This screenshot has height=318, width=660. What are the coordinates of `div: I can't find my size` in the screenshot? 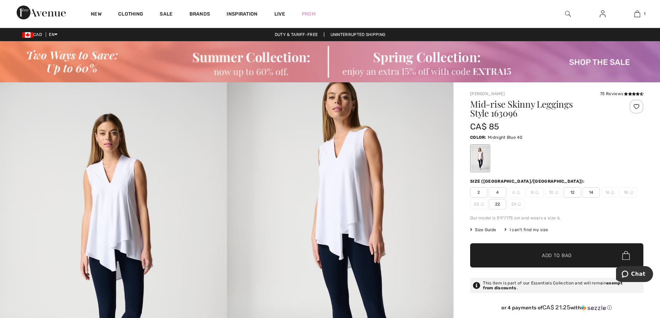 It's located at (526, 230).